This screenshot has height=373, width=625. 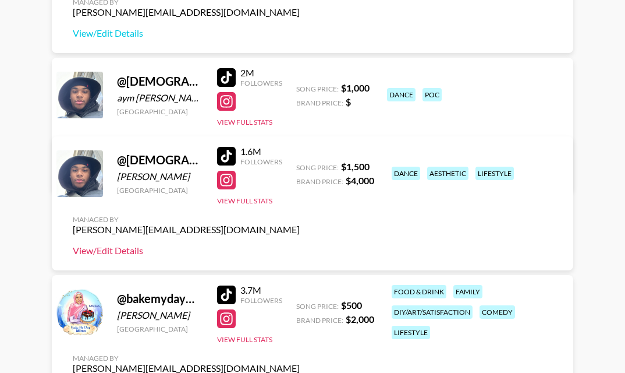 I want to click on strong: $ 1,000, so click(x=355, y=87).